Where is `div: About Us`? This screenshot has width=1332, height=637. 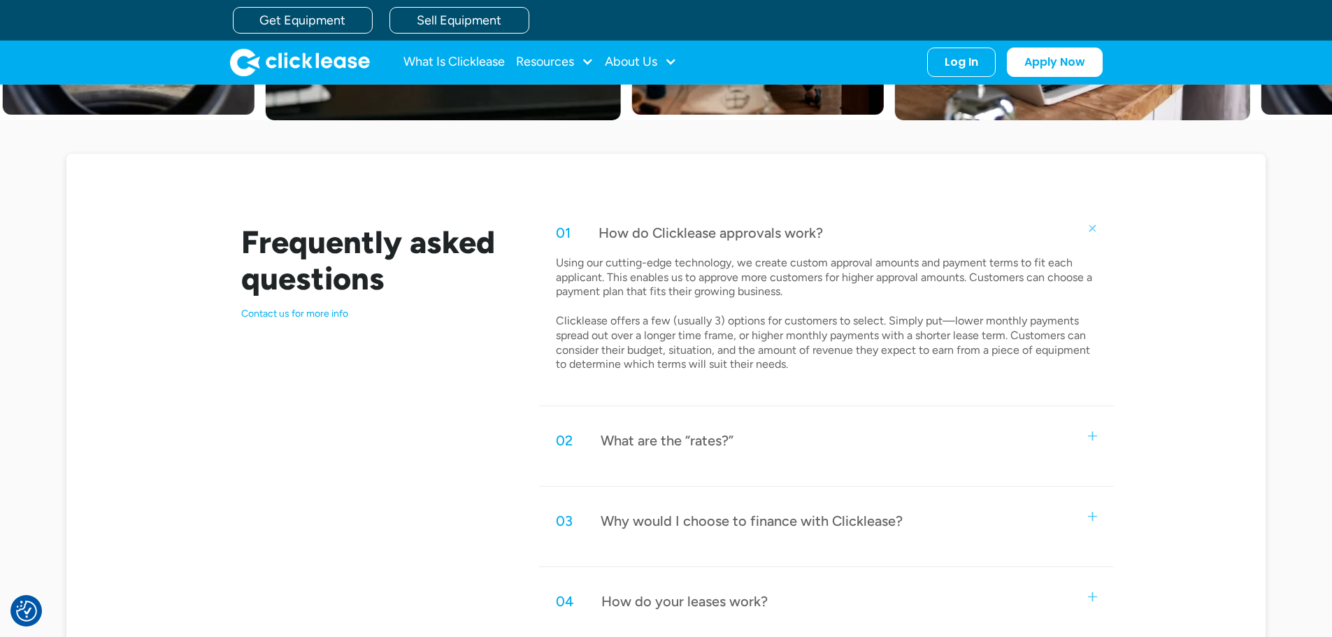 div: About Us is located at coordinates (640, 62).